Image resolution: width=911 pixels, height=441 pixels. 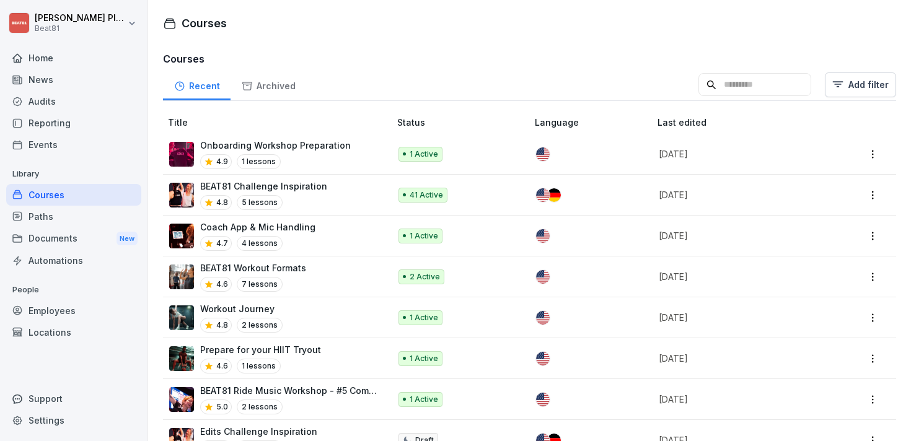 What do you see at coordinates (182, 154) in the screenshot?
I see `img: ho20usilb1958hsj8ca7h6wm.png` at bounding box center [182, 154].